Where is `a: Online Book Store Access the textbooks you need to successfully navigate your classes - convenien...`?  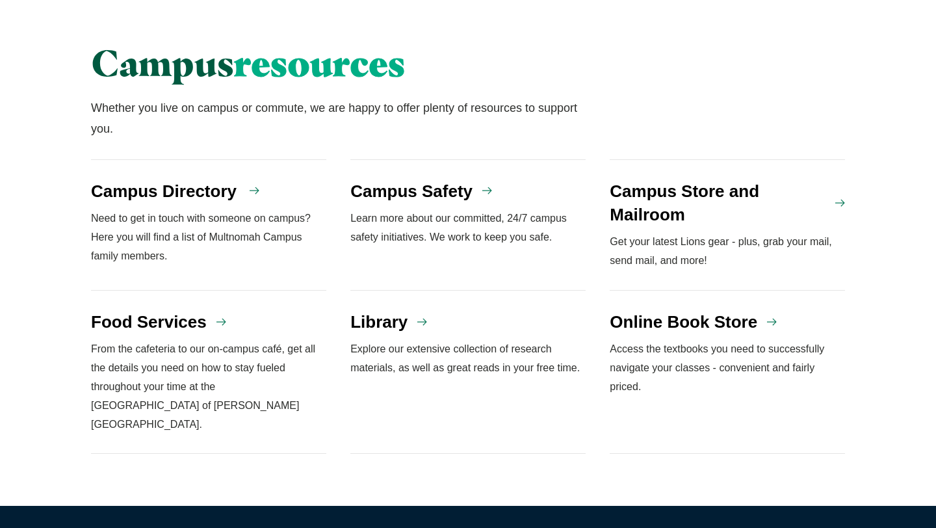
a: Online Book Store Access the textbooks you need to successfully navigate your classes - convenien... is located at coordinates (727, 372).